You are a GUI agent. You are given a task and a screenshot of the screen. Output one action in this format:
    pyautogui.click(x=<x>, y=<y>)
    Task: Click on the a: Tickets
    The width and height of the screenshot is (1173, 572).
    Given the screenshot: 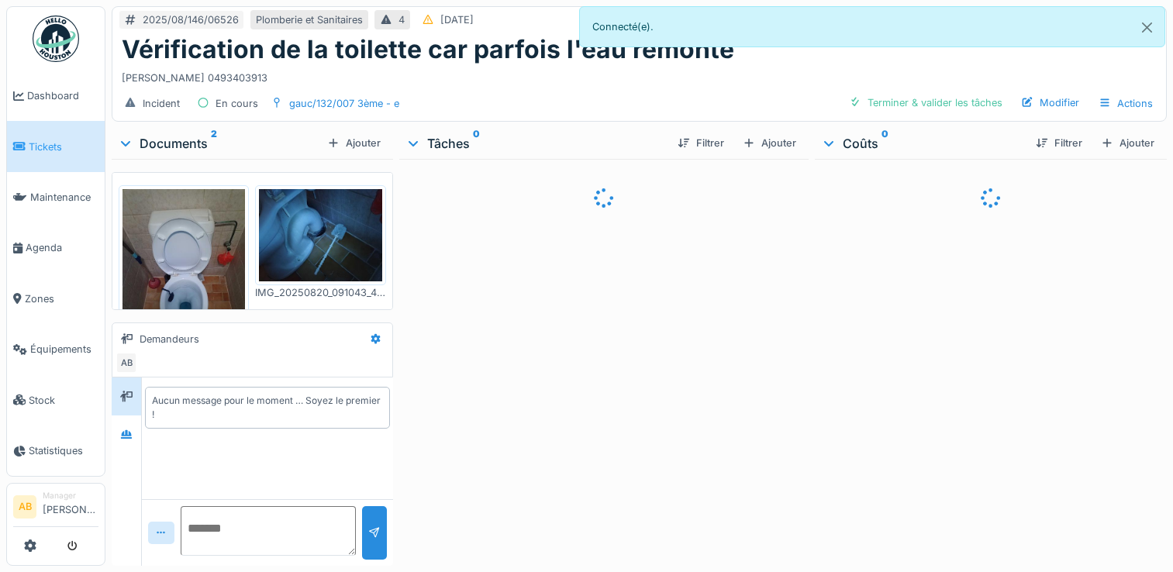 What is the action you would take?
    pyautogui.click(x=56, y=146)
    